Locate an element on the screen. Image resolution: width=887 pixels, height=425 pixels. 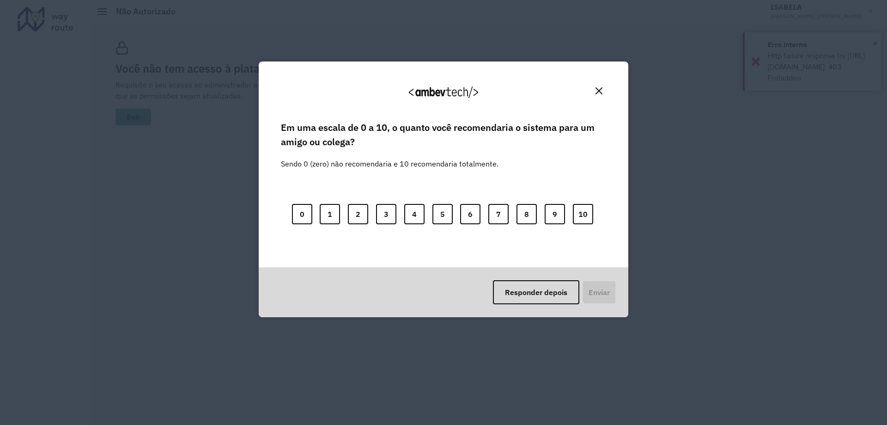
img: Close is located at coordinates (599, 91).